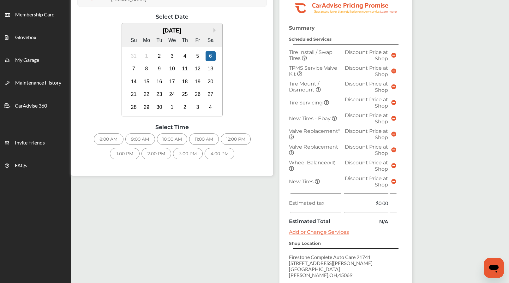 The height and width of the screenshot is (283, 509). What do you see at coordinates (211, 94) in the screenshot?
I see `div: Choose Saturday, September 27th, 2025` at bounding box center [211, 94].